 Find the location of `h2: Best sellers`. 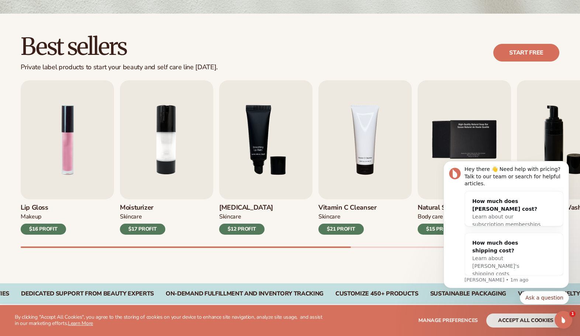

h2: Best sellers is located at coordinates (119, 46).